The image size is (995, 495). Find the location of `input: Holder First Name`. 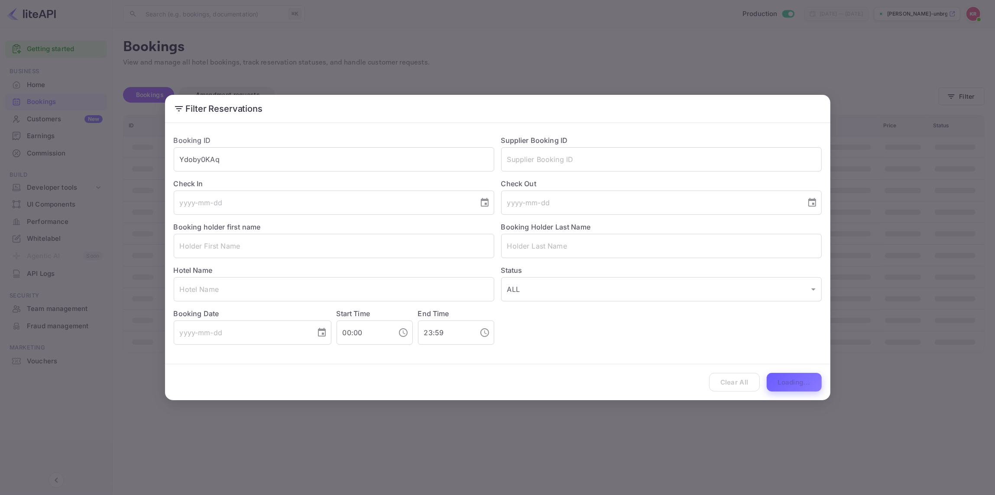

input: Holder First Name is located at coordinates (334, 246).